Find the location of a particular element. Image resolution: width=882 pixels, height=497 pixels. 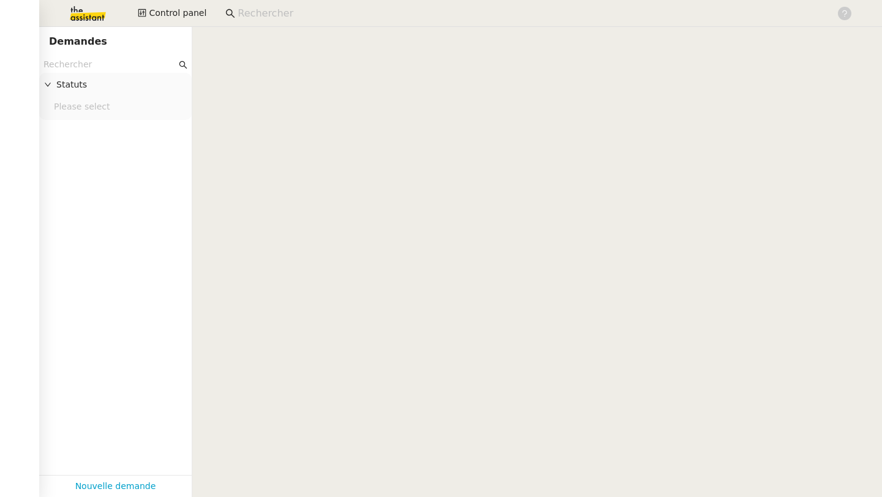

a: Nouvelle demande is located at coordinates (116, 486).